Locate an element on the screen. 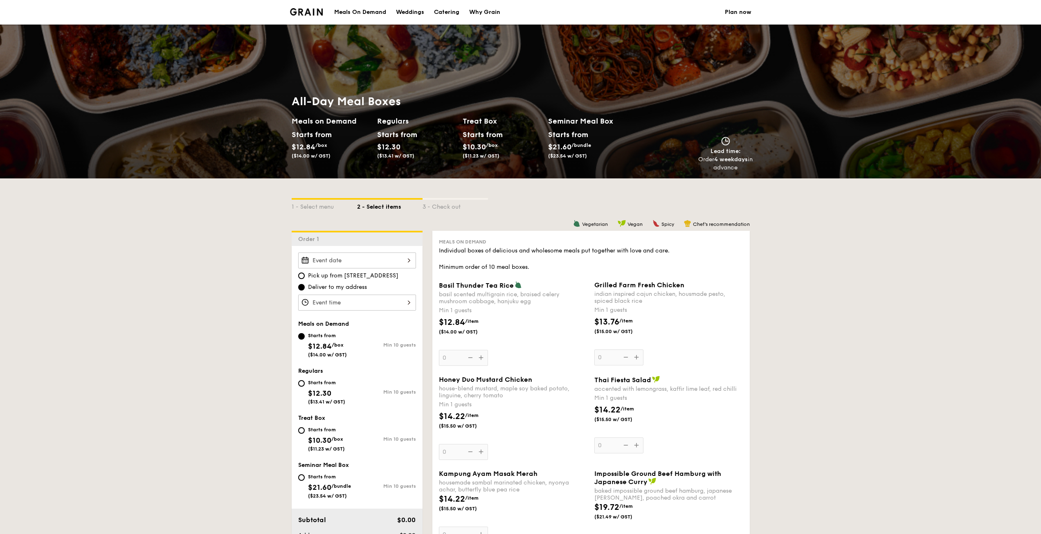 This screenshot has height=534, width=1041. span: Seminar Meal Box is located at coordinates (324, 465).